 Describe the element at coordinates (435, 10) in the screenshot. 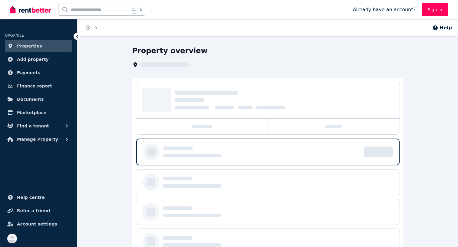

I see `a: Sign In` at that location.